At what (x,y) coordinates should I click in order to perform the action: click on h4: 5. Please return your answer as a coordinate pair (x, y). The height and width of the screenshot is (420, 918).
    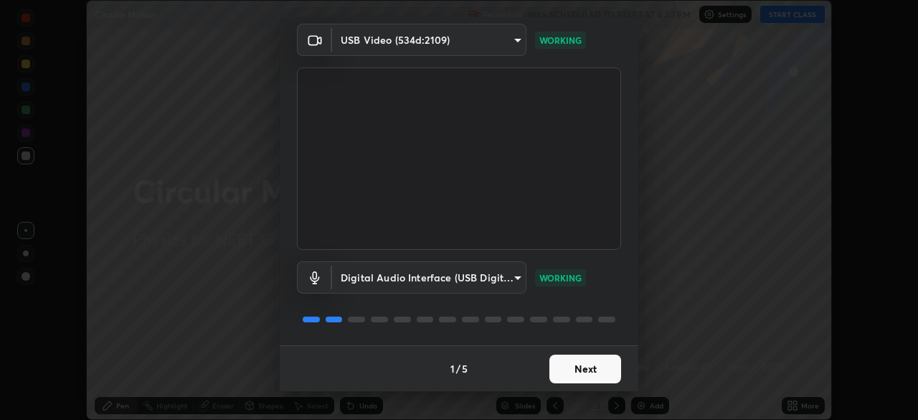
    Looking at the image, I should click on (465, 368).